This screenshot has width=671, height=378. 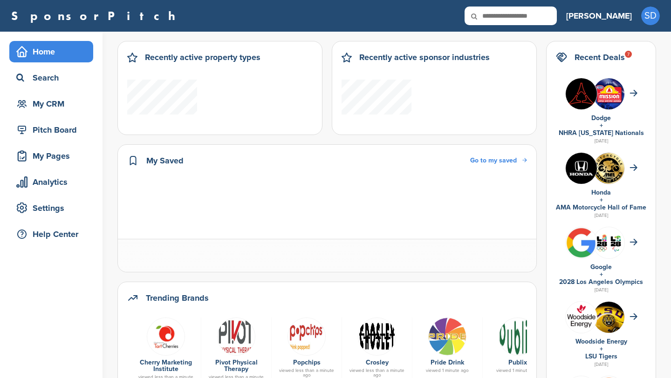 I want to click on a: My CRM, so click(x=51, y=104).